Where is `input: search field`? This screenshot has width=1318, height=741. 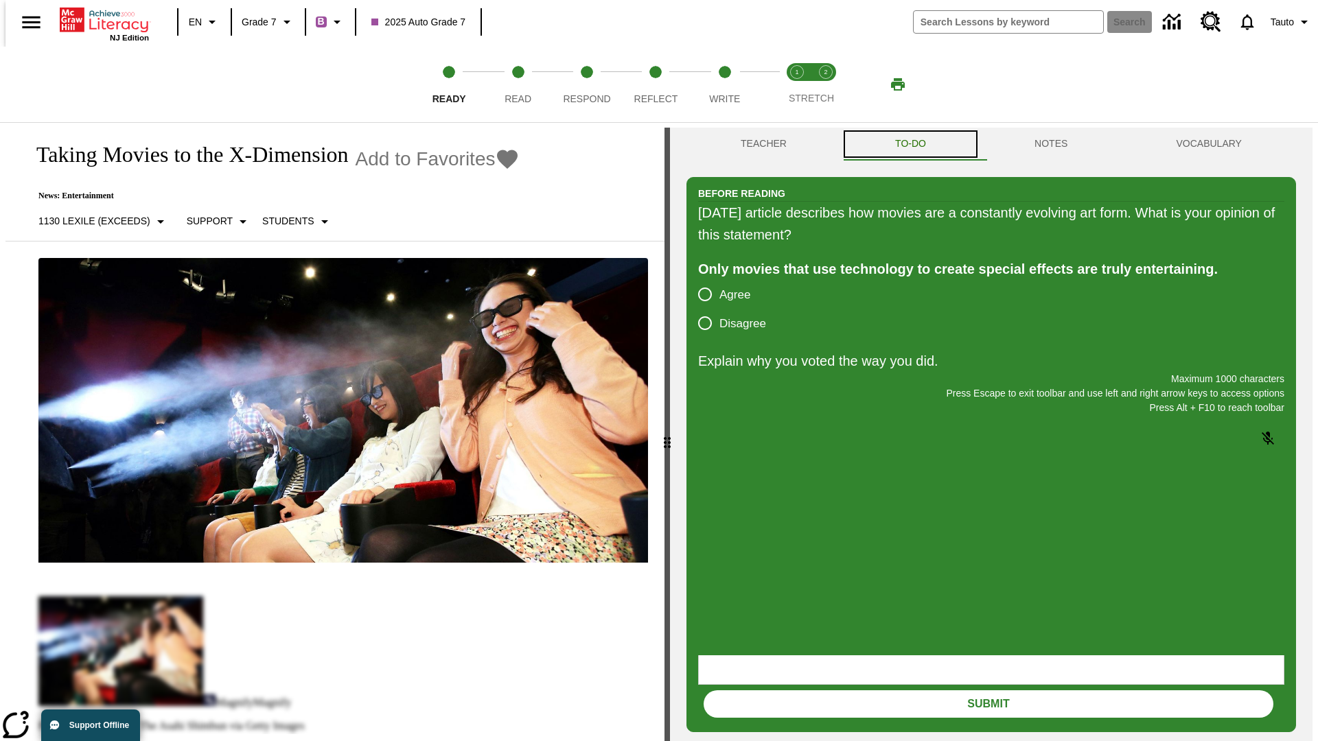 input: search field is located at coordinates (1008, 22).